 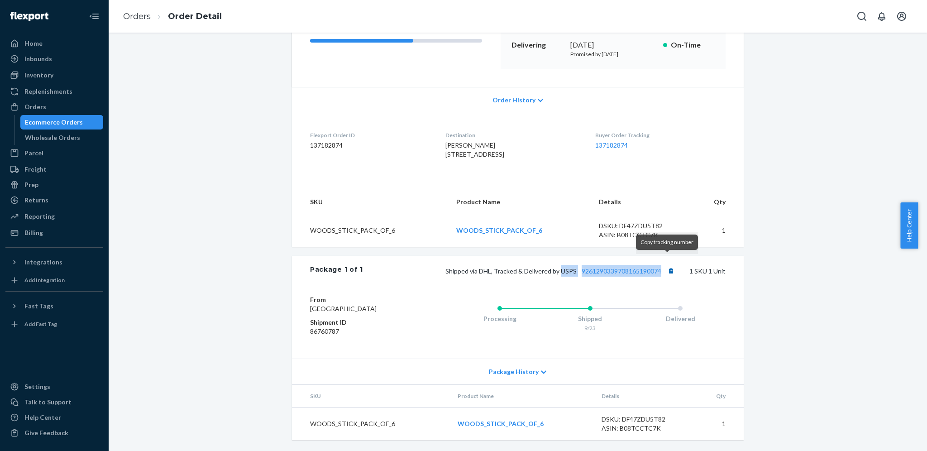 What do you see at coordinates (35, 107) in the screenshot?
I see `div: Orders` at bounding box center [35, 107].